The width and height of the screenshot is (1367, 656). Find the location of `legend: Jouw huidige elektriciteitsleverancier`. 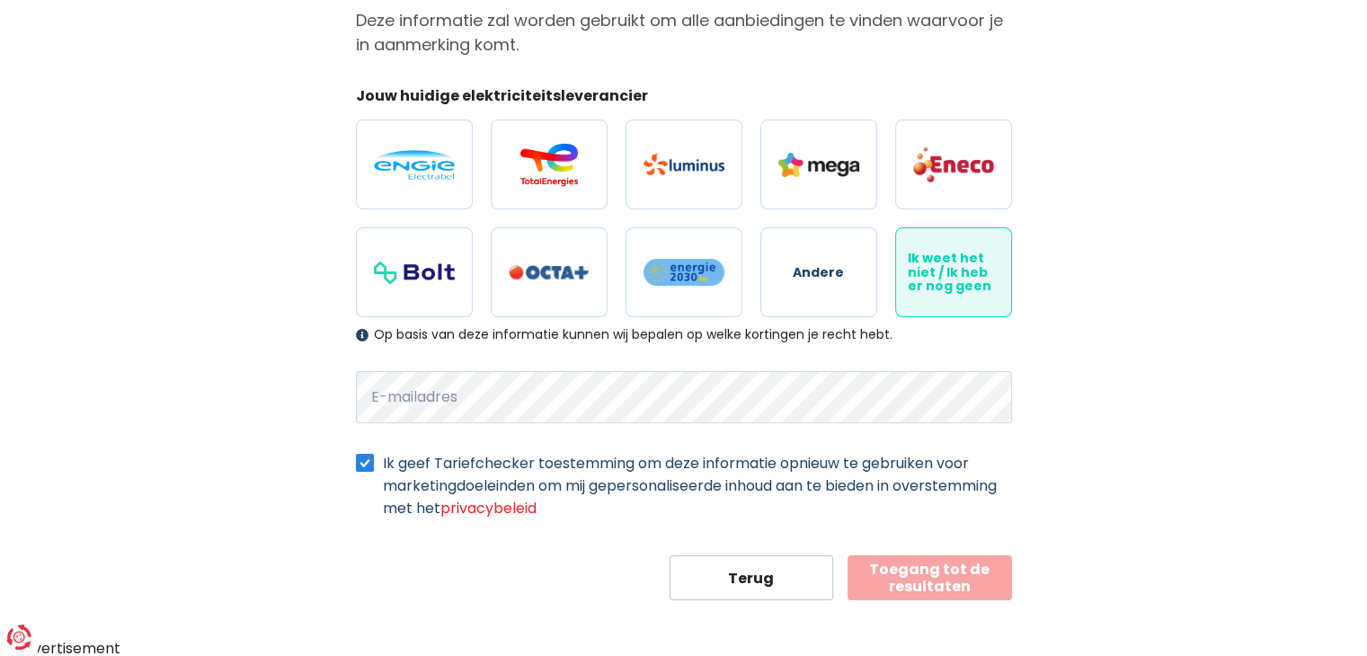

legend: Jouw huidige elektriciteitsleverancier is located at coordinates (684, 99).